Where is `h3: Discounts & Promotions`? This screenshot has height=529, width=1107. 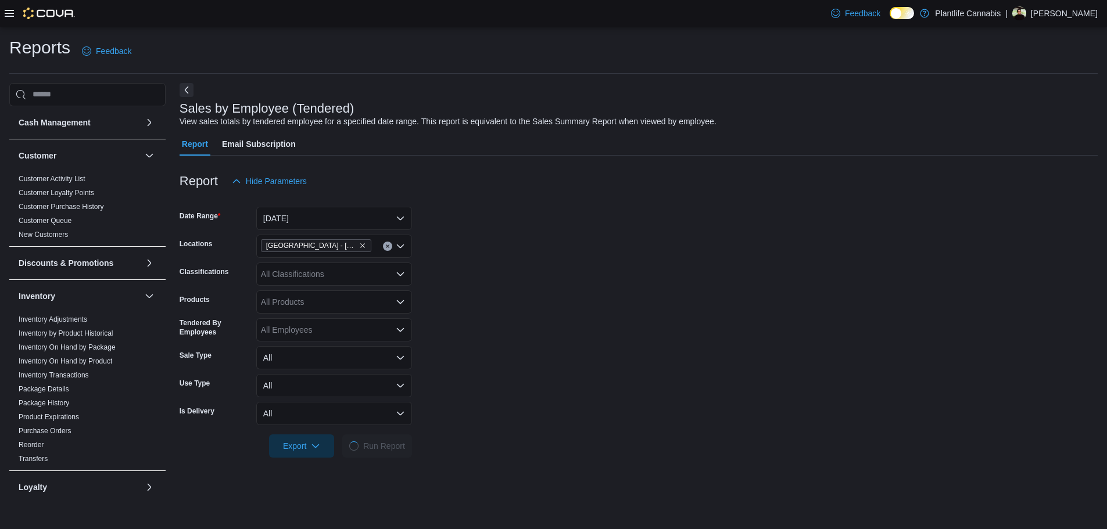 h3: Discounts & Promotions is located at coordinates (66, 263).